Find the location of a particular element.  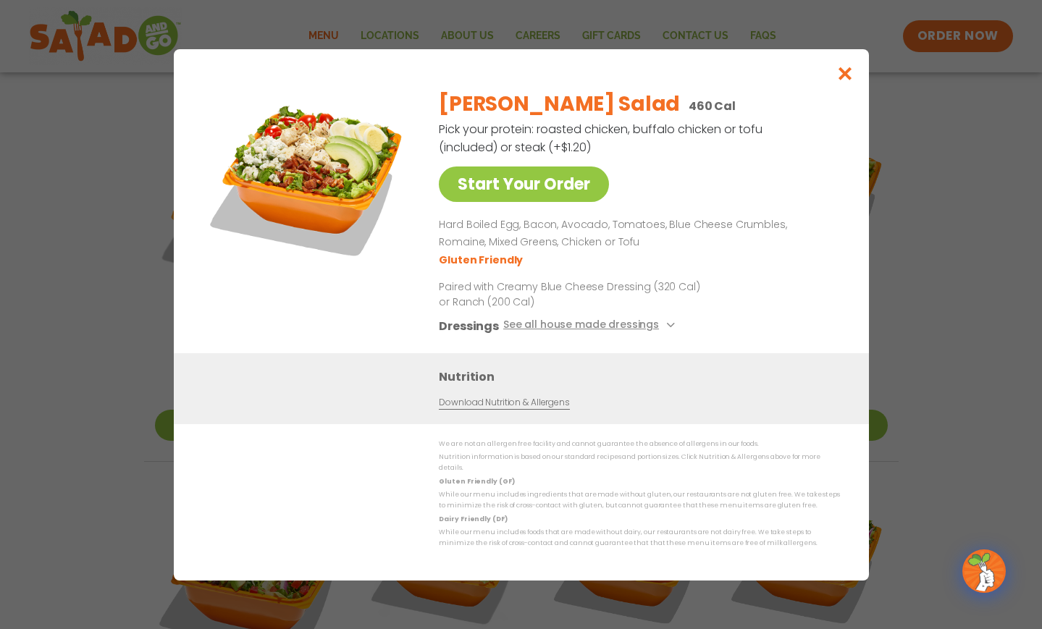

a: Download Nutrition & Allergens is located at coordinates (504, 402).